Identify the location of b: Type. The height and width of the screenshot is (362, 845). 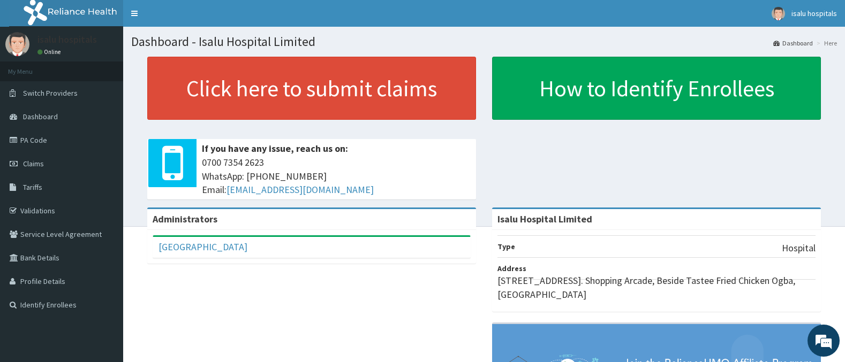
(506, 247).